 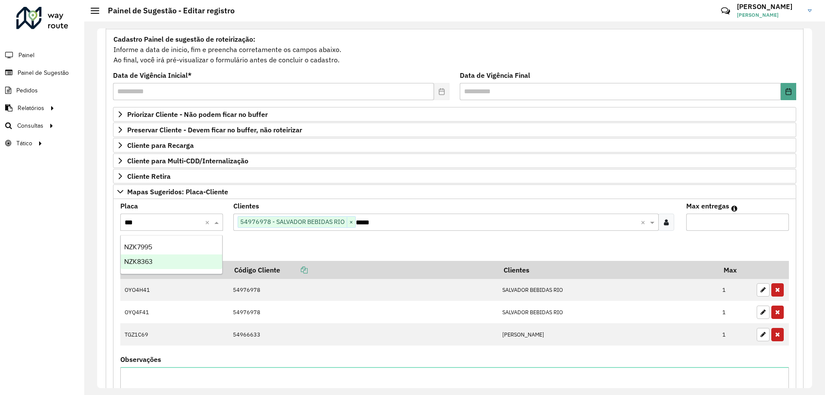 I want to click on span: 54976978 - SALVADOR BEBIDAS RIO, so click(x=292, y=222).